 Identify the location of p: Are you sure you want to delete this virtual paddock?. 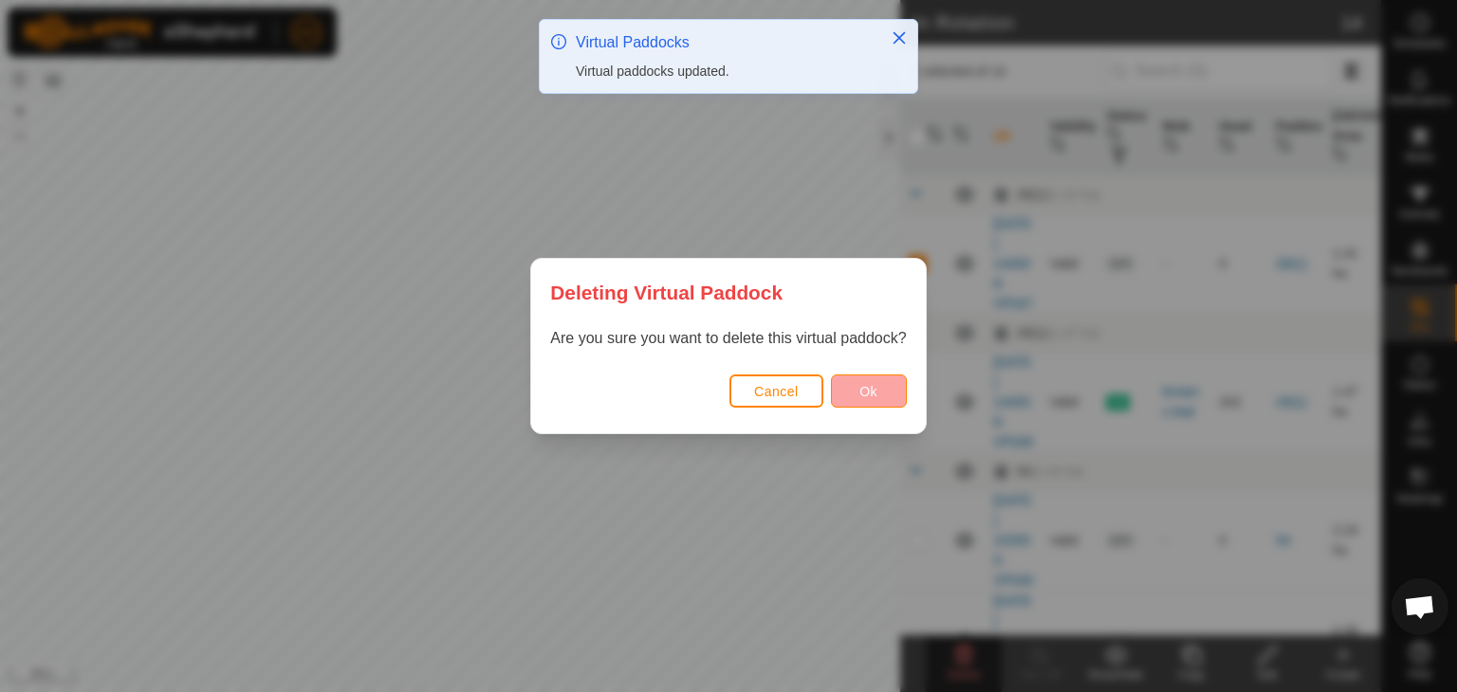
(728, 339).